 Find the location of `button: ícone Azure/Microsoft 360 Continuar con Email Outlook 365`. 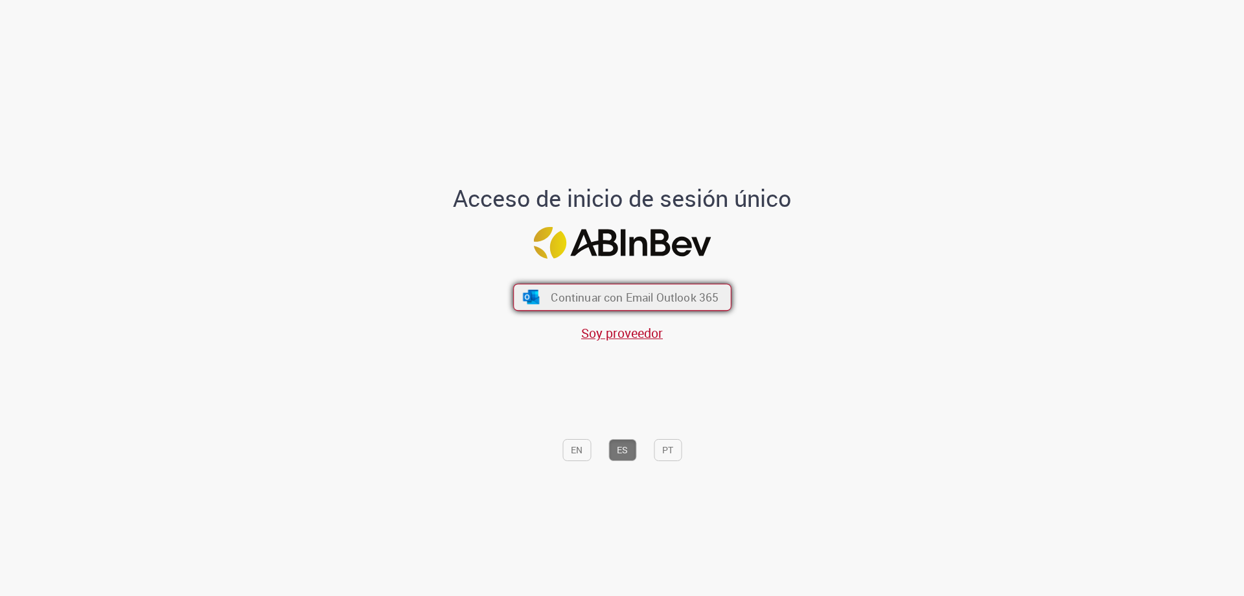

button: ícone Azure/Microsoft 360 Continuar con Email Outlook 365 is located at coordinates (622, 297).